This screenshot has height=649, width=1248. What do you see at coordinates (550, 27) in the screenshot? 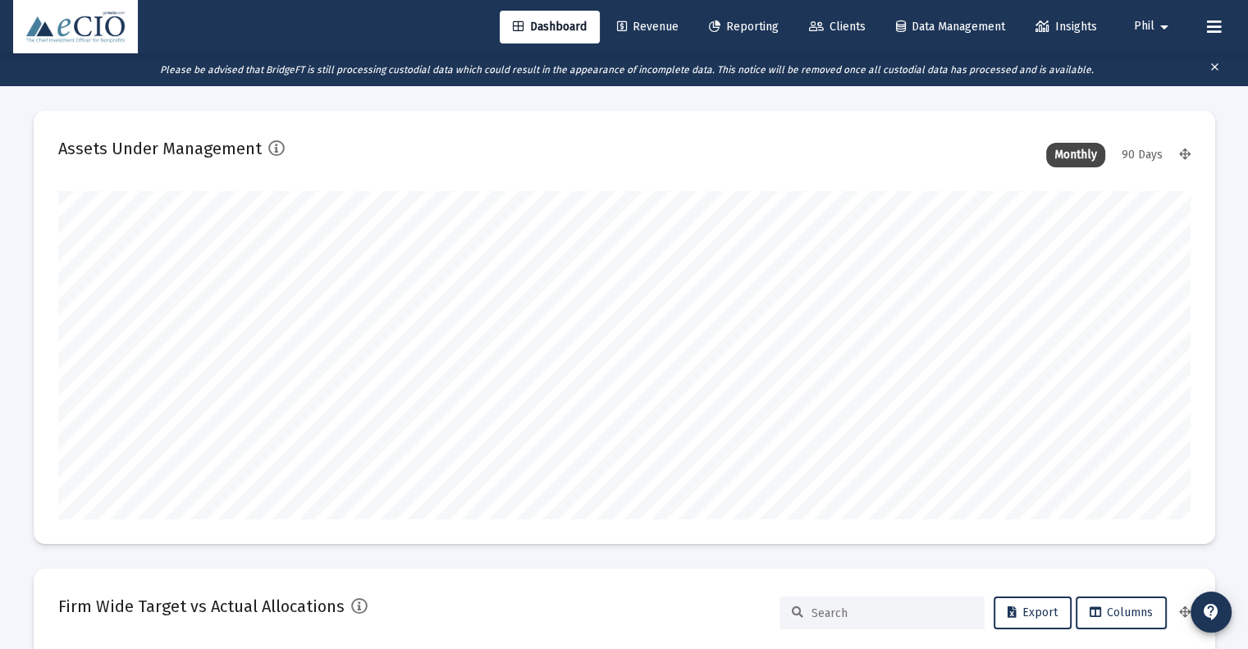
I see `a: Dashboard` at bounding box center [550, 27].